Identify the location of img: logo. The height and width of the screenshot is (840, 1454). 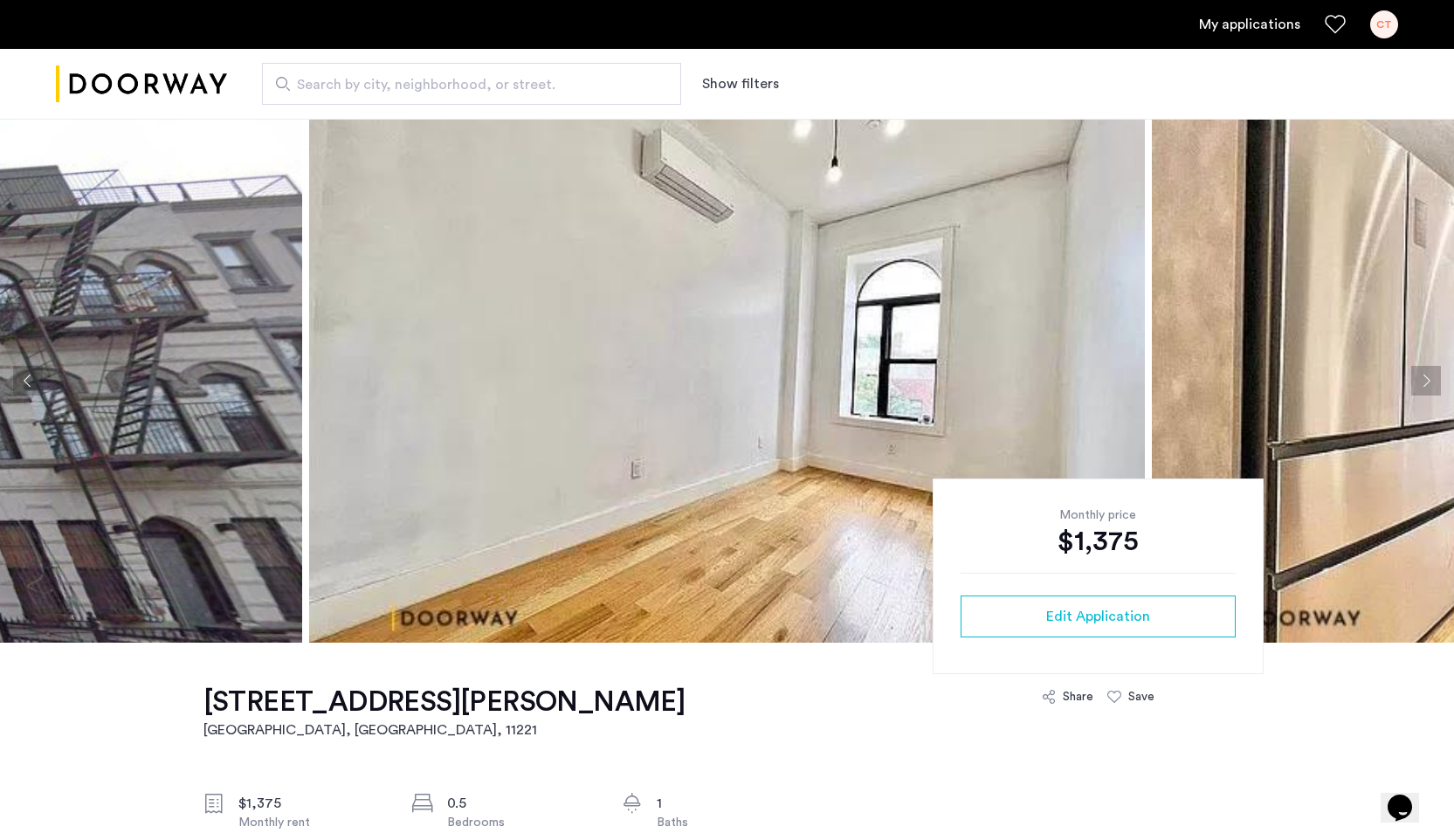
(142, 84).